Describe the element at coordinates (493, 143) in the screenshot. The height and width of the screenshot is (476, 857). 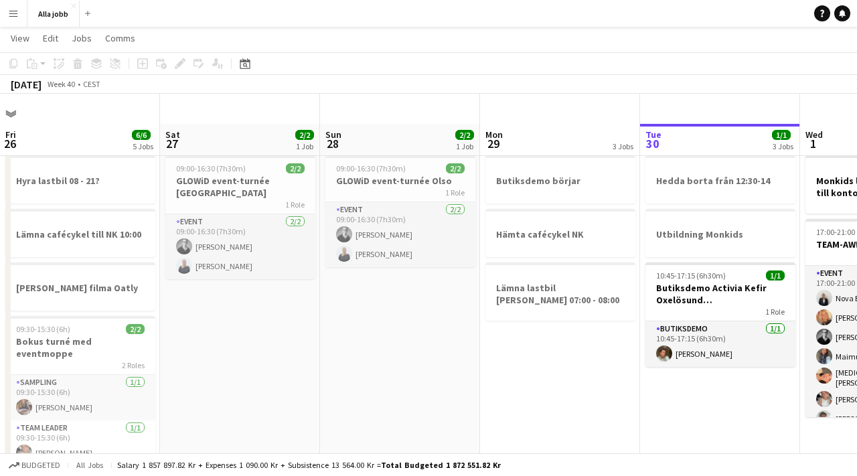
I see `span: 29` at that location.